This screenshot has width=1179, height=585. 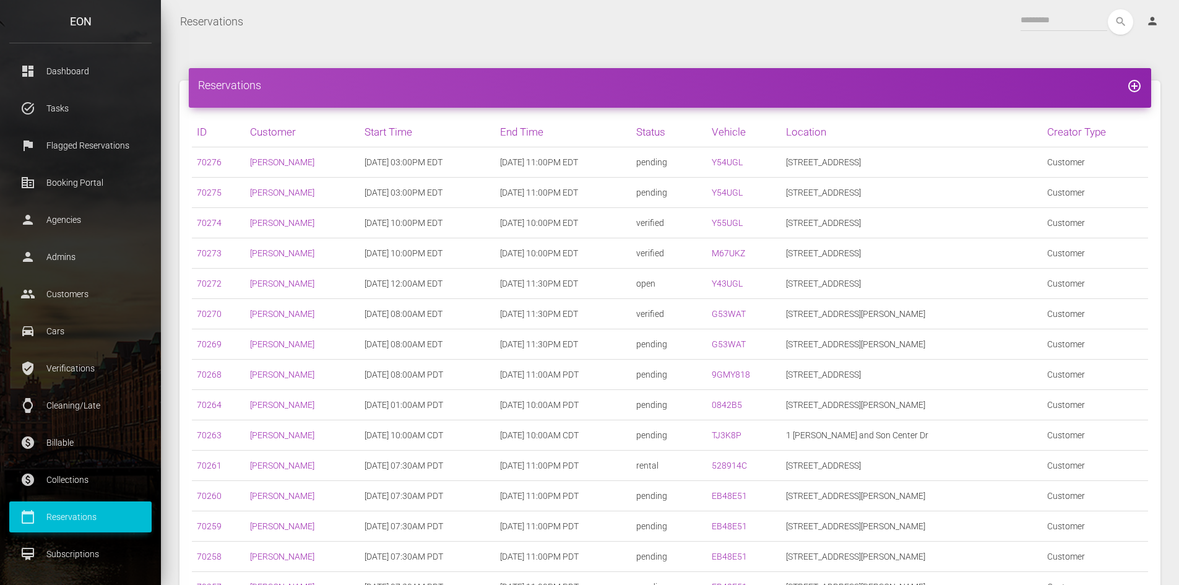 What do you see at coordinates (80, 480) in the screenshot?
I see `a: paid Collections` at bounding box center [80, 480].